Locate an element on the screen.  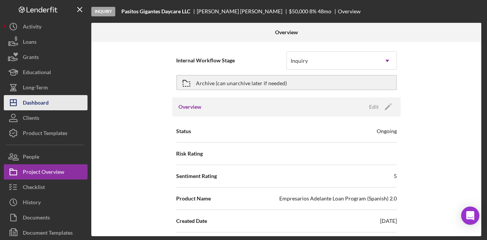
div: Activity is located at coordinates (32, 27).